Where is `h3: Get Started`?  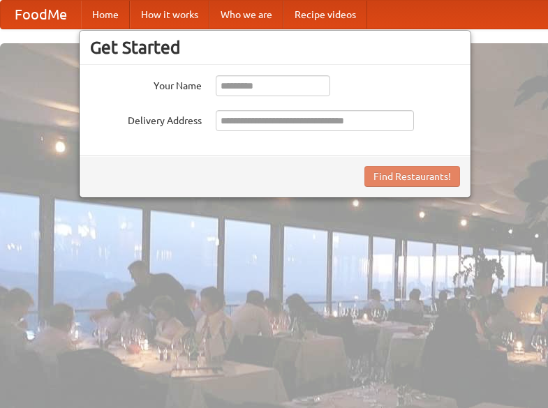
h3: Get Started is located at coordinates (275, 47).